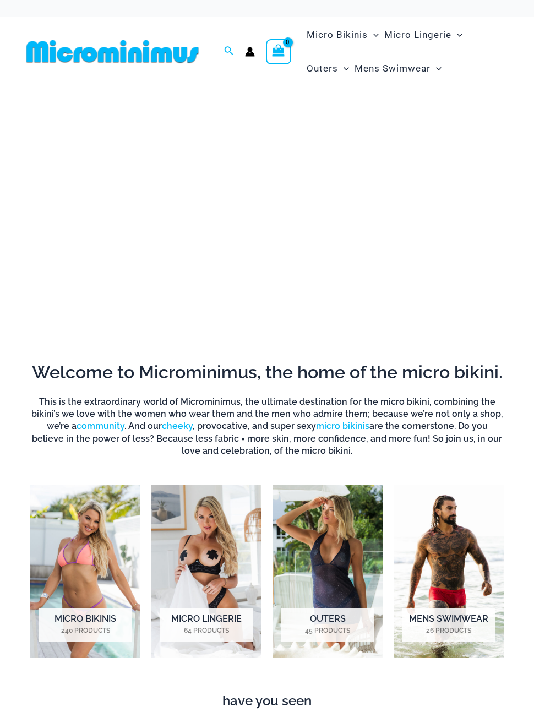 Image resolution: width=534 pixels, height=728 pixels. Describe the element at coordinates (449, 625) in the screenshot. I see `h2: Mens Swimwear` at that location.